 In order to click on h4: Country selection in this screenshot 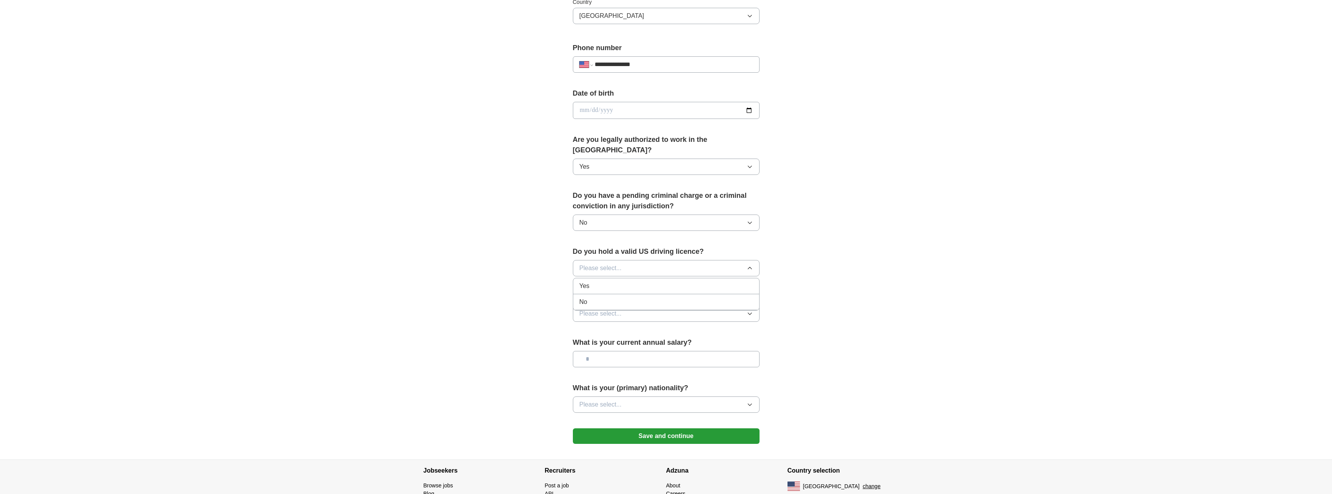, I will do `click(848, 471)`.